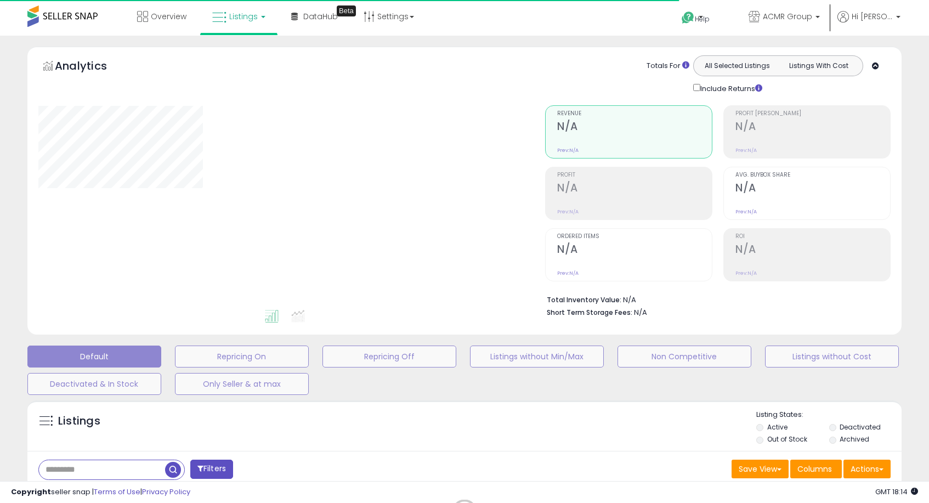 The image size is (929, 503). I want to click on button: Repricing On, so click(242, 356).